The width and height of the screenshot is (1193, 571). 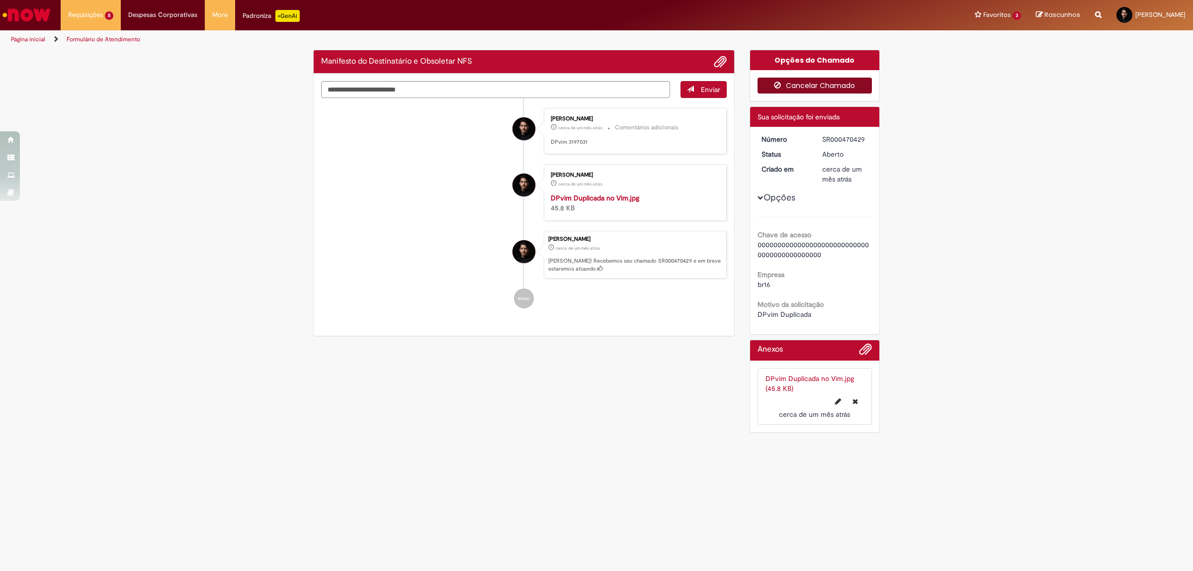 I want to click on ul: Histórico de tíquete, so click(x=524, y=208).